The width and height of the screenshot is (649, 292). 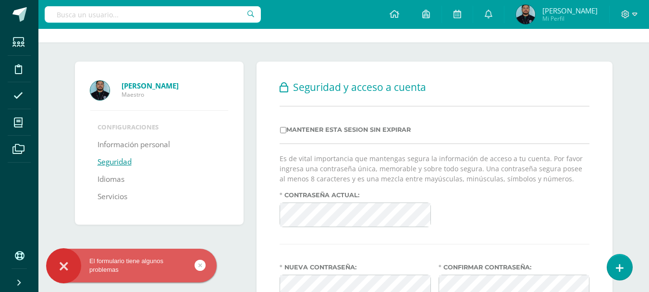 I want to click on label: Nueva contraseña:, so click(x=355, y=267).